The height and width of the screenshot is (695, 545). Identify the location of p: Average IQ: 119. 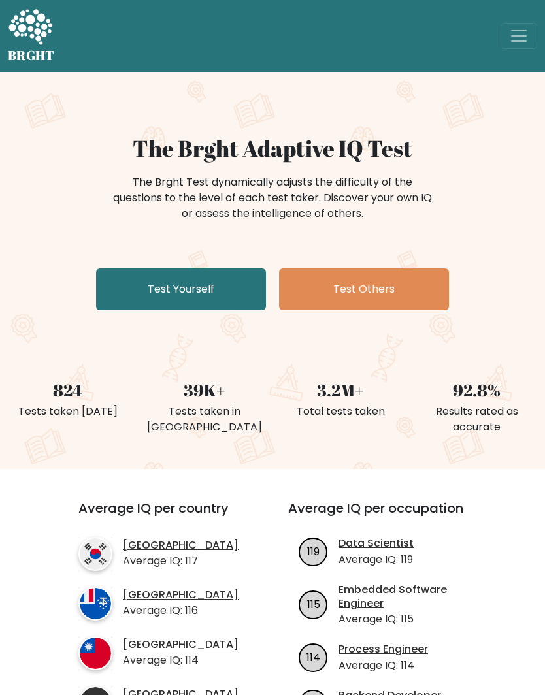
(376, 560).